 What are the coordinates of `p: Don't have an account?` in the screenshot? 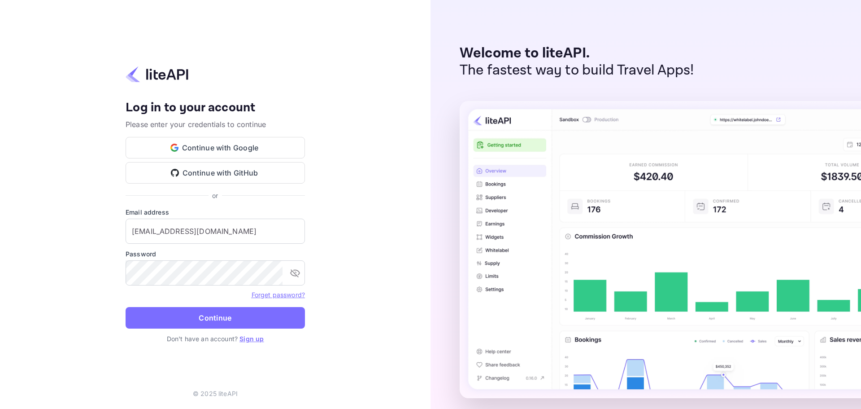 It's located at (215, 338).